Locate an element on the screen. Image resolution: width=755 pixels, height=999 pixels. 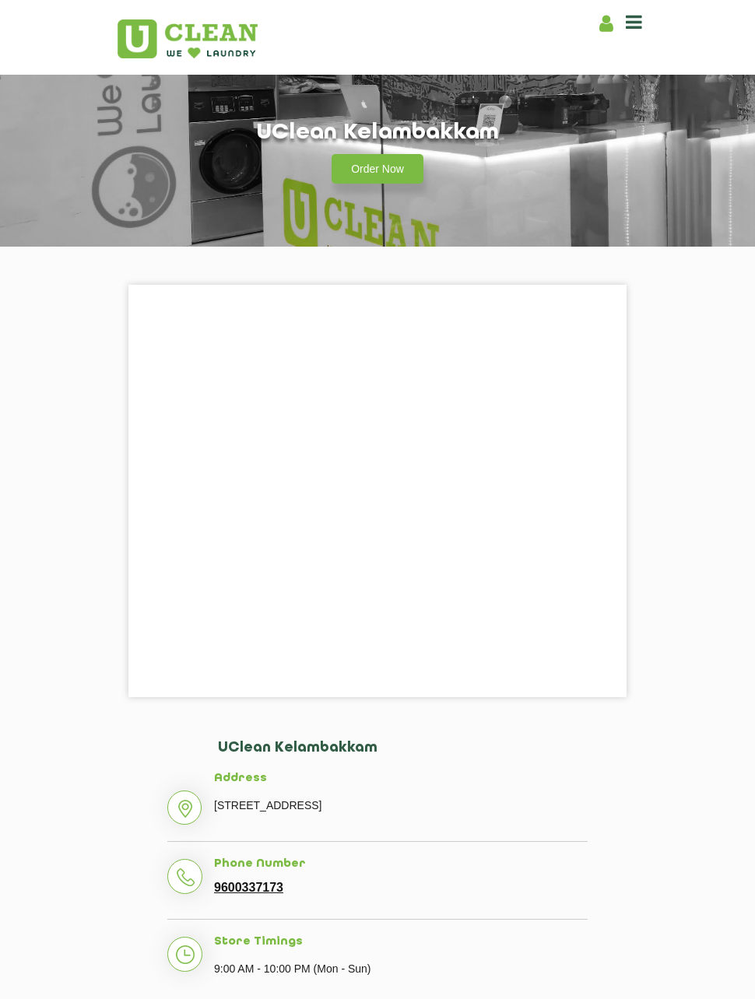
h1: UClean Kelambakkam is located at coordinates (378, 132).